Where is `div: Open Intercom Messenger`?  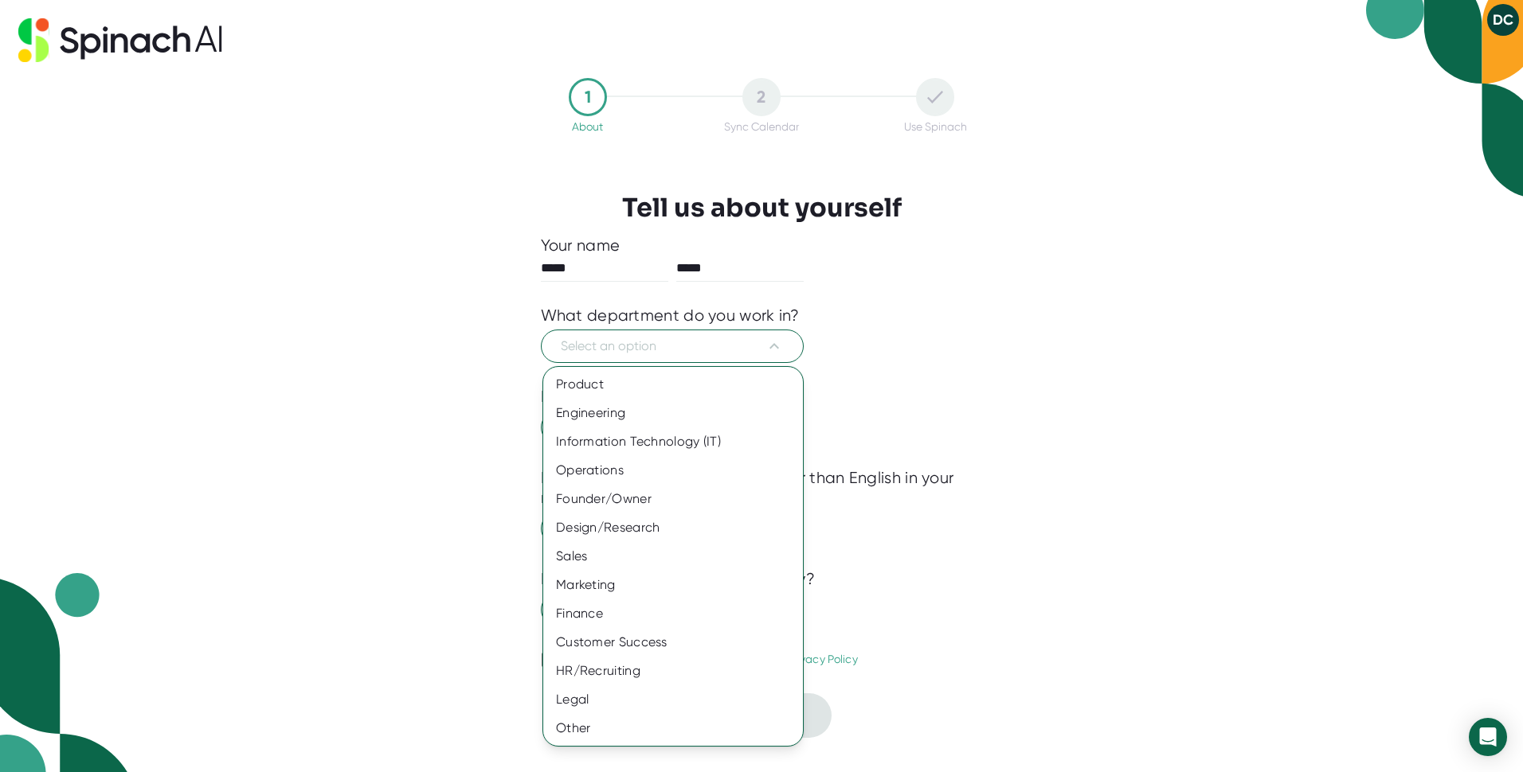
div: Open Intercom Messenger is located at coordinates (1488, 737).